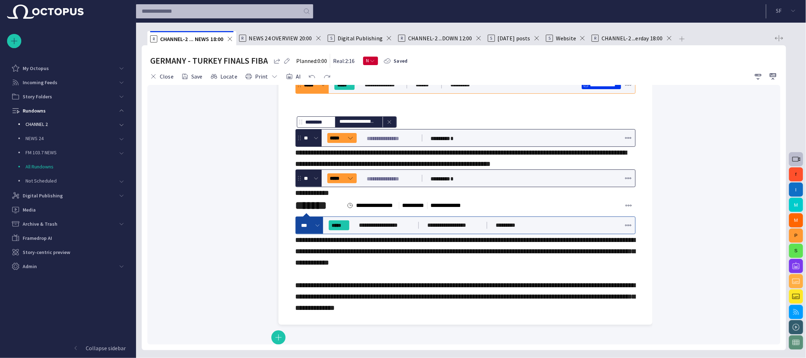  Describe the element at coordinates (68, 210) in the screenshot. I see `div: Media` at that location.